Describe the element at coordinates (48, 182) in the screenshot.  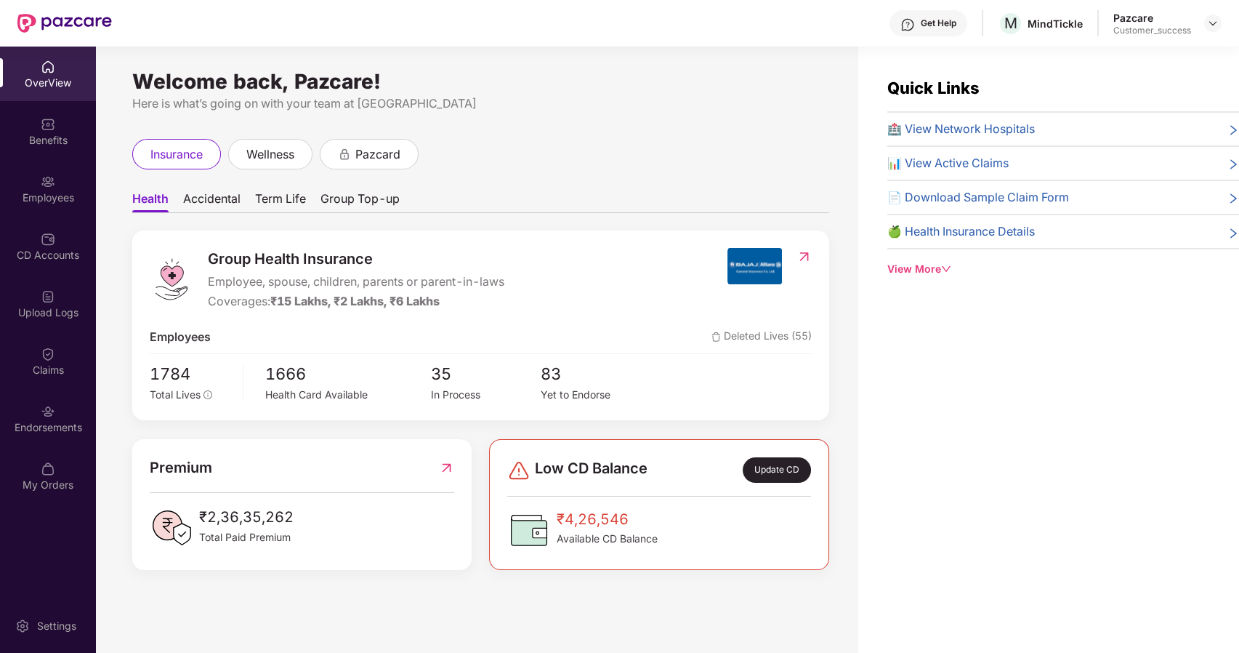
I see `img: svg+xml;base64,PHN2ZyBpZD0iRW1wbG95ZWVzIiB4bWxucz0iaHR0cDovL3d3dy53My5vcmcvMjAwMC9zdmciIHdpZHRoPS...` at that location.